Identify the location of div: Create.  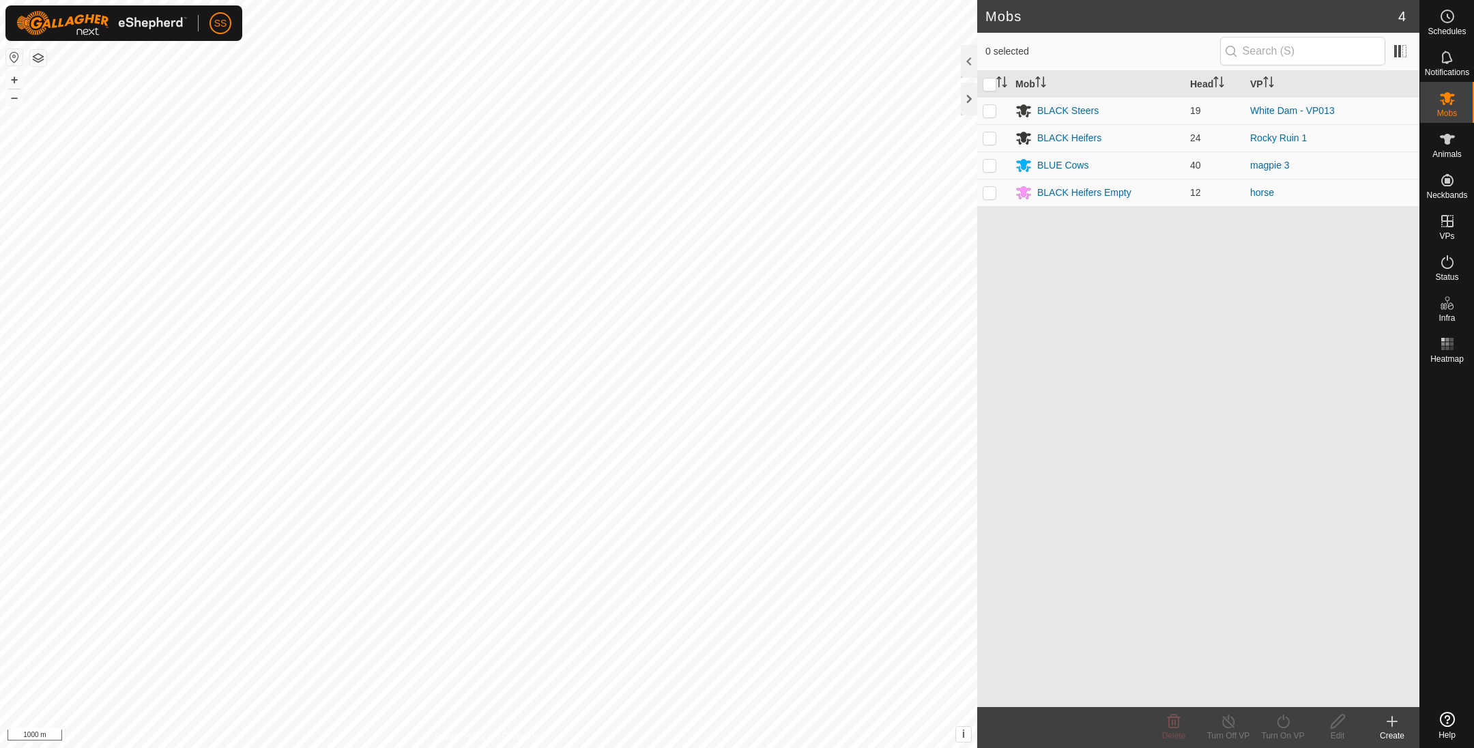
(1392, 735).